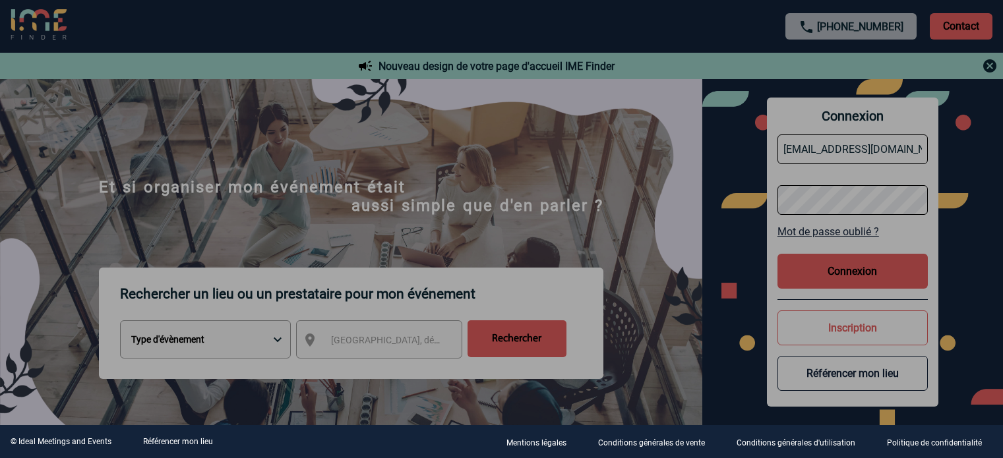 The height and width of the screenshot is (458, 1003). Describe the element at coordinates (652, 443) in the screenshot. I see `p: Conditions générales de vente` at that location.